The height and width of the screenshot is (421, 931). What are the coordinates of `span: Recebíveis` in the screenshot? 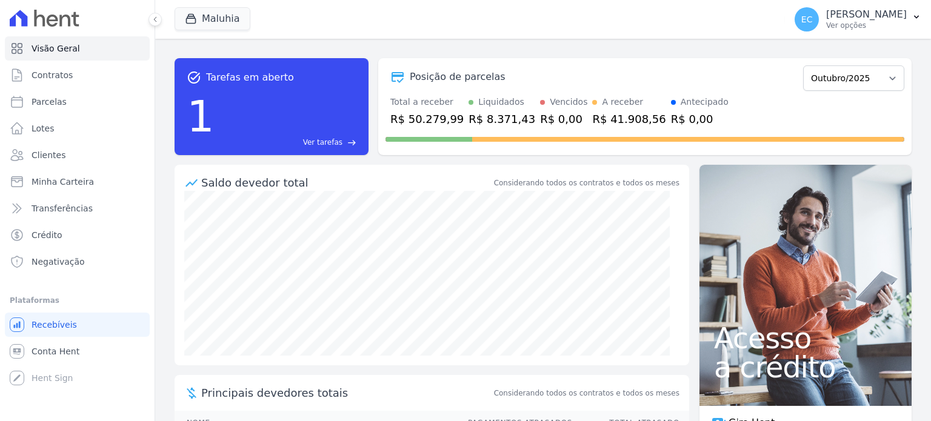 It's located at (54, 325).